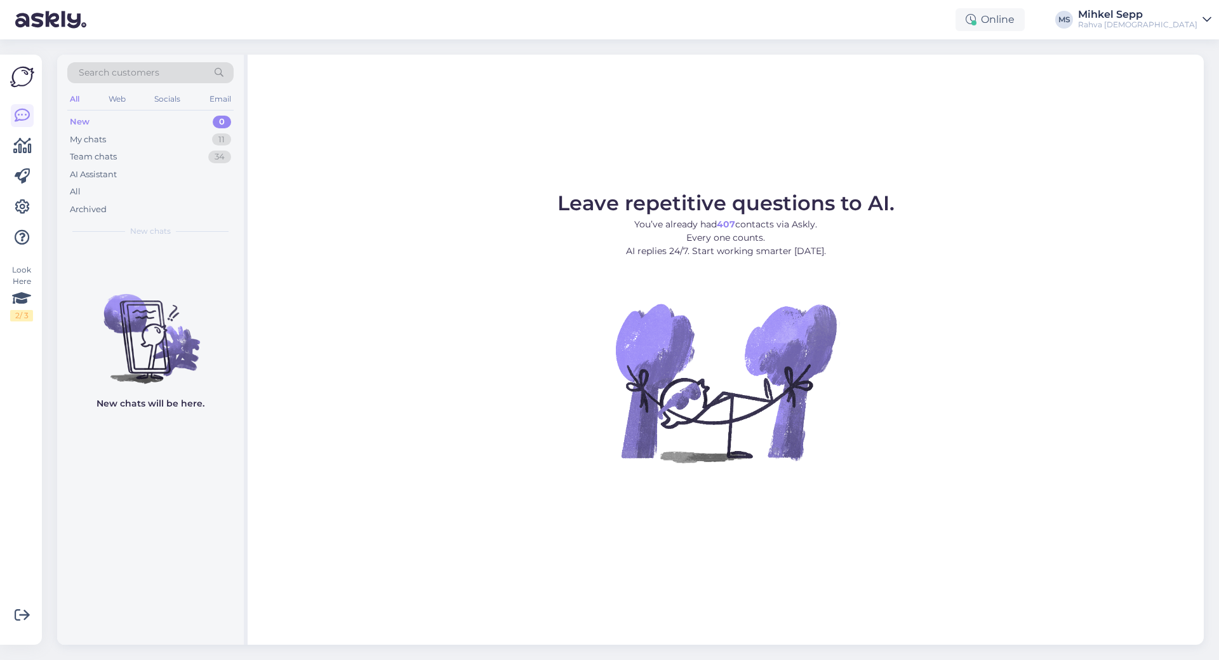  Describe the element at coordinates (726, 203) in the screenshot. I see `span: Leave repetitive questions to AI.` at that location.